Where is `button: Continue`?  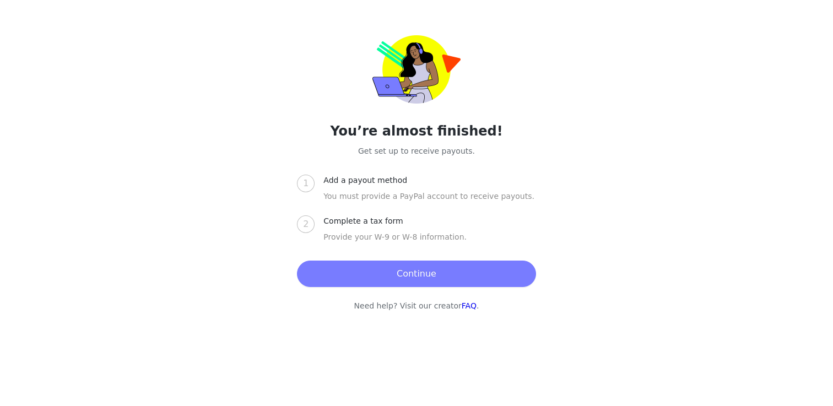 button: Continue is located at coordinates (416, 274).